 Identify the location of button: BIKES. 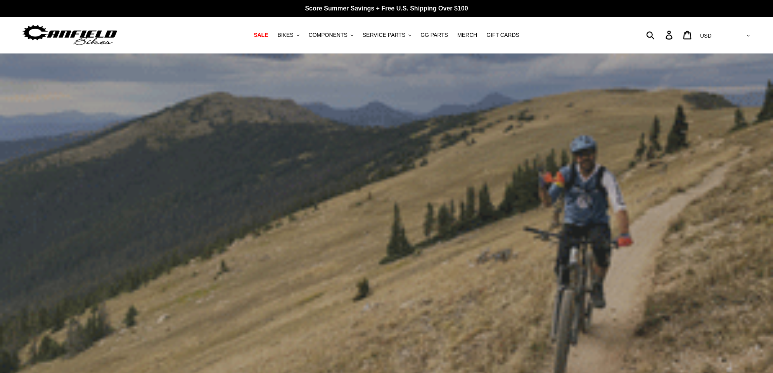
(288, 35).